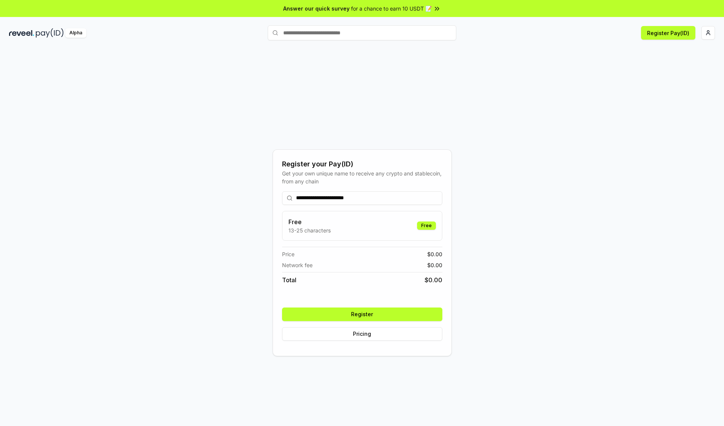 This screenshot has width=724, height=426. What do you see at coordinates (22, 33) in the screenshot?
I see `img: reveel_dark` at bounding box center [22, 33].